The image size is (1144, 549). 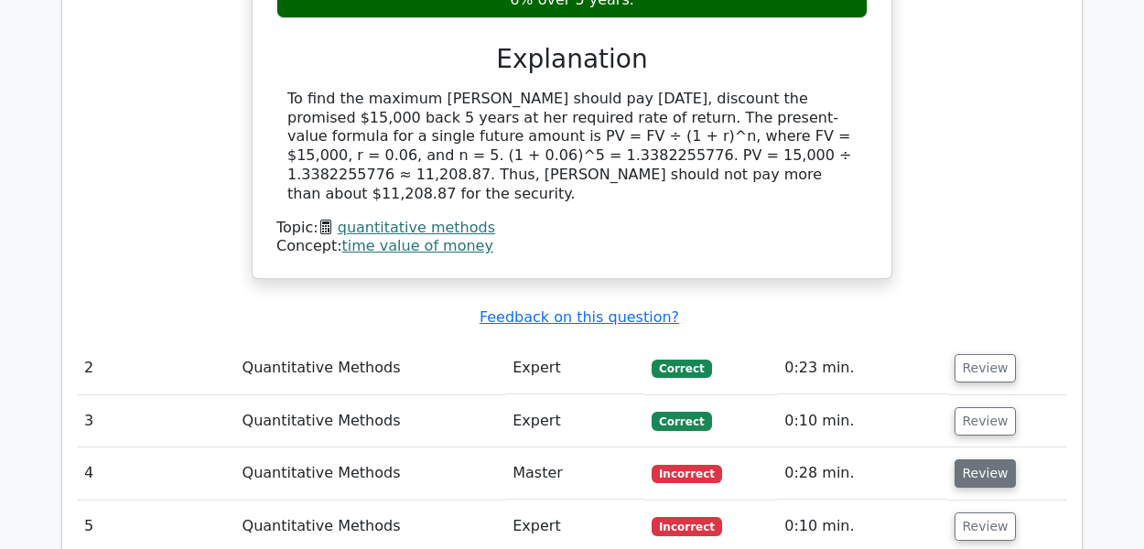 I want to click on td: 0:23 min., so click(x=861, y=368).